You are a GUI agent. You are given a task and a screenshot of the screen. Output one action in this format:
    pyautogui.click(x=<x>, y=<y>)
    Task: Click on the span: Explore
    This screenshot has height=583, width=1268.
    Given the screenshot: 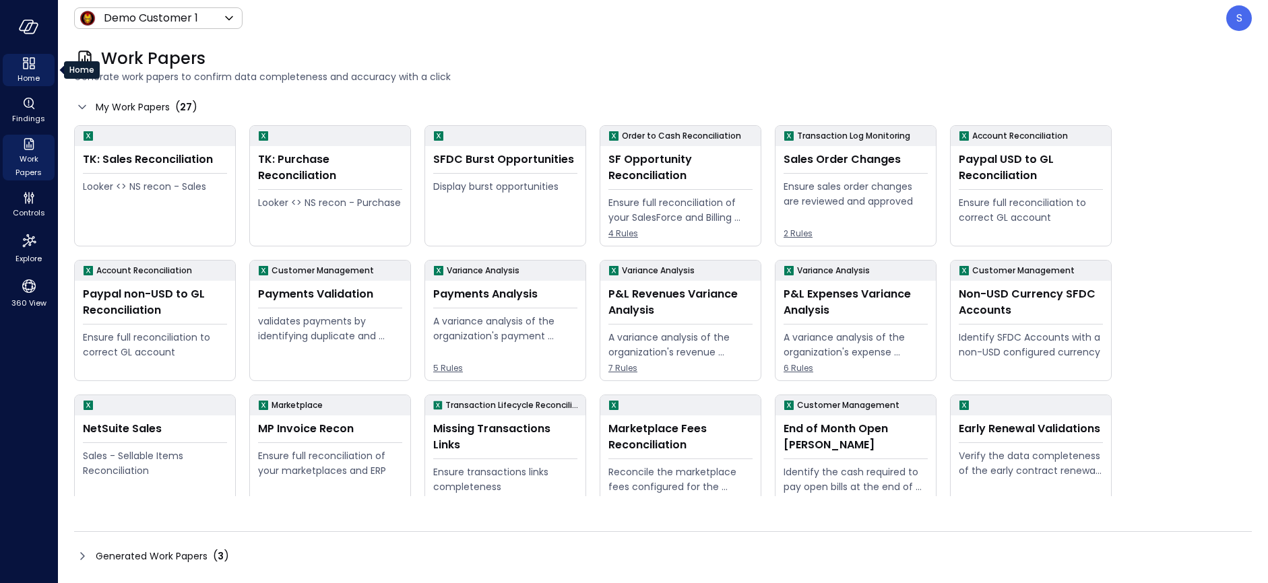 What is the action you would take?
    pyautogui.click(x=28, y=259)
    